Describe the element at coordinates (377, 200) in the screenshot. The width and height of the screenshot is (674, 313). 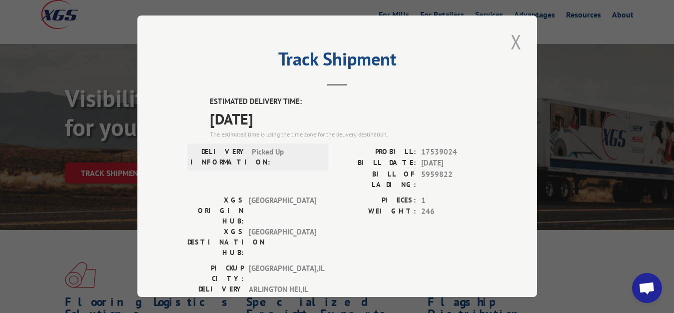
I see `label: PIECES:` at that location.